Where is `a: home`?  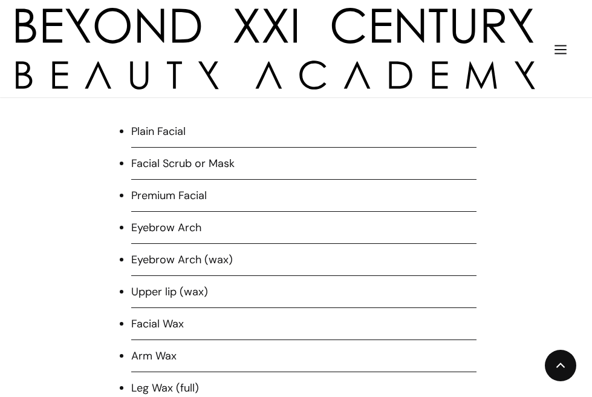 a: home is located at coordinates (275, 48).